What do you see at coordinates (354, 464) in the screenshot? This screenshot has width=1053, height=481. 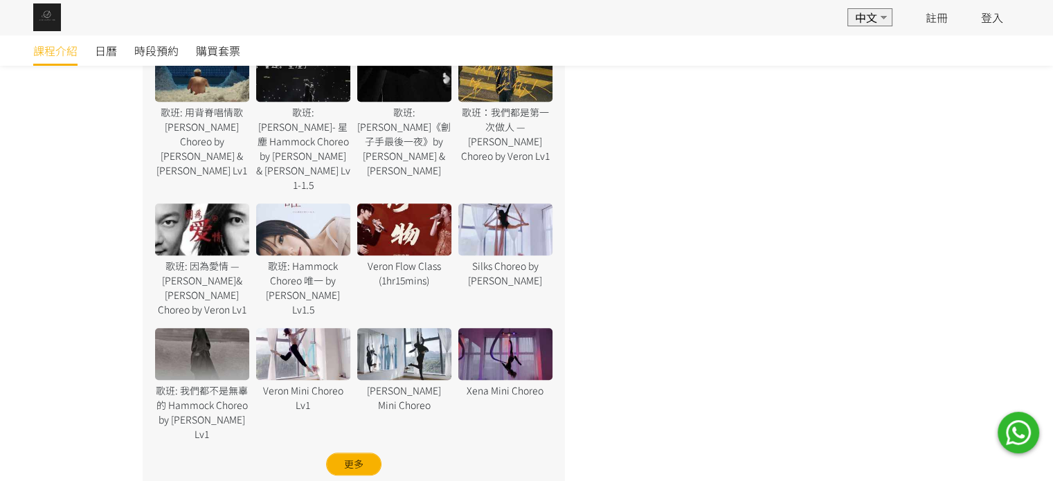 I see `div: 更多` at bounding box center [354, 464].